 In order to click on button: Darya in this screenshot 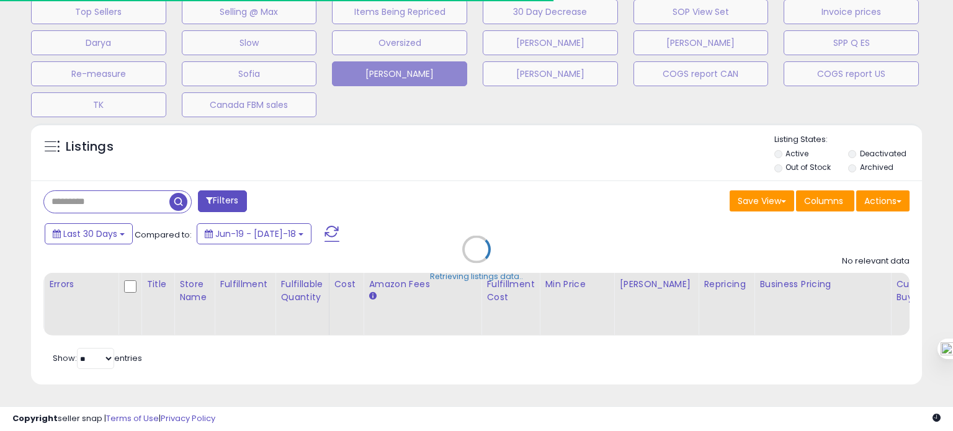, I will do `click(99, 43)`.